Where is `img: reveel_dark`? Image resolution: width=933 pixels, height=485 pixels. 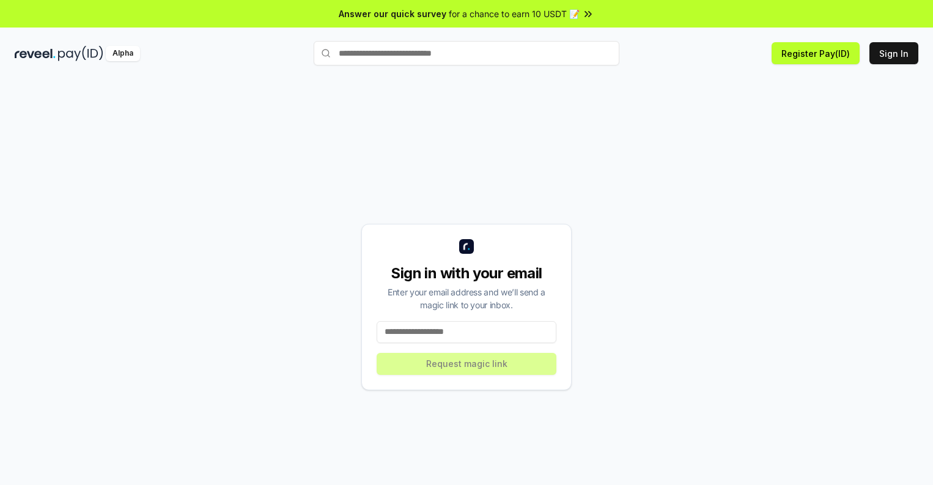
img: reveel_dark is located at coordinates (35, 53).